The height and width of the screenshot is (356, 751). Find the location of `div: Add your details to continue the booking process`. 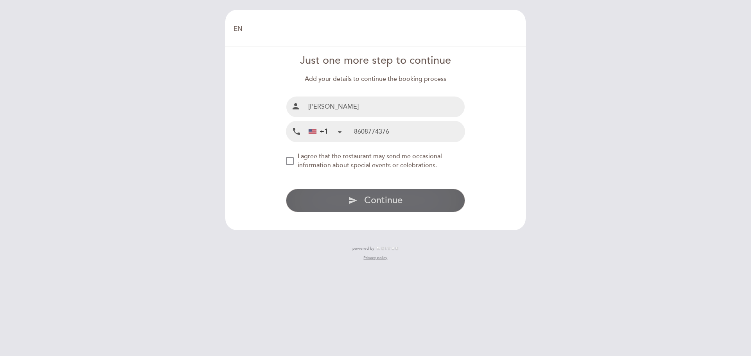

div: Add your details to continue the booking process is located at coordinates (376, 79).